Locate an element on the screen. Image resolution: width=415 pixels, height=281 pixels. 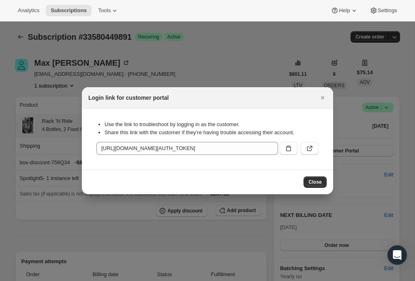
button: Settings is located at coordinates (383, 11).